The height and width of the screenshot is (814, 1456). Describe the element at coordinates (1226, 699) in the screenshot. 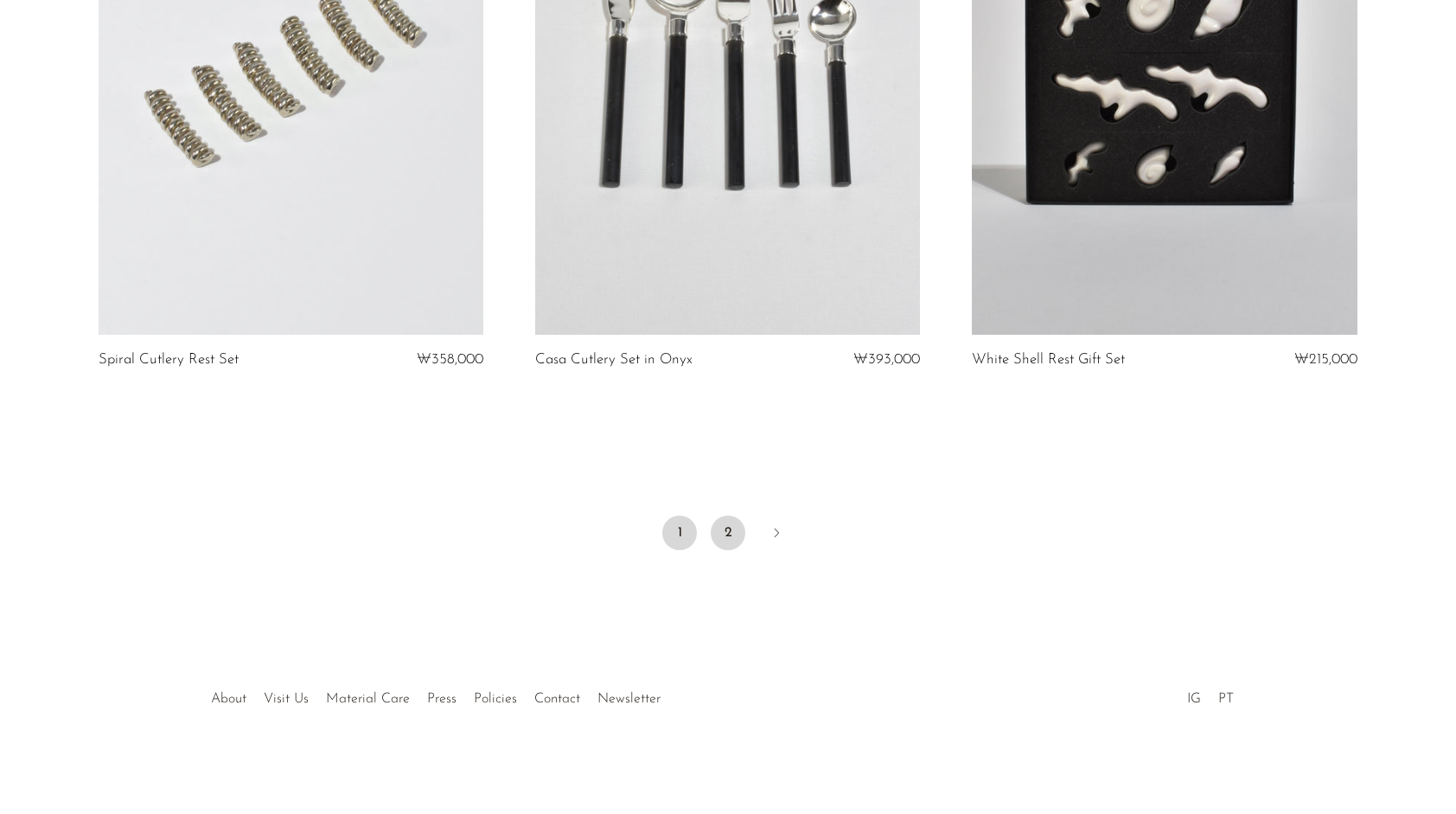

I see `a: PT` at that location.